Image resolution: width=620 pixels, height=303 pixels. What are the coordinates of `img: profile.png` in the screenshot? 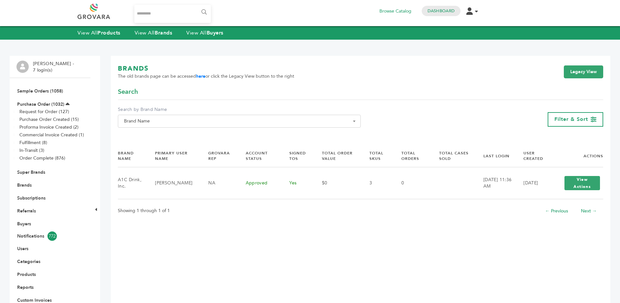 It's located at (23, 67).